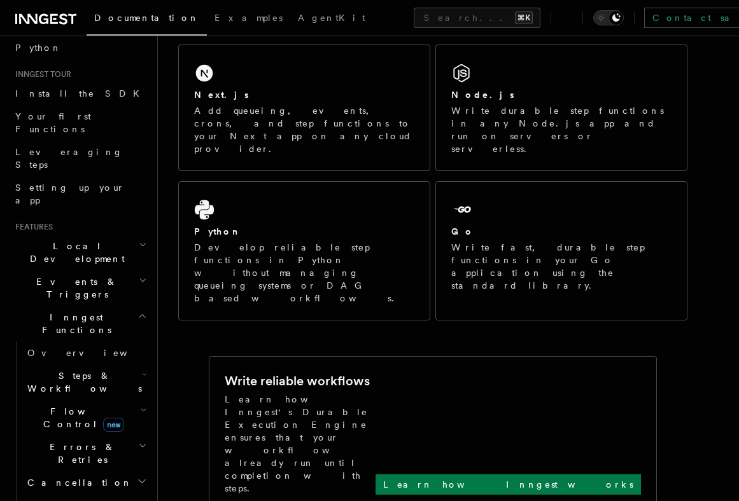 The width and height of the screenshot is (739, 501). I want to click on span: Inngest tour, so click(41, 74).